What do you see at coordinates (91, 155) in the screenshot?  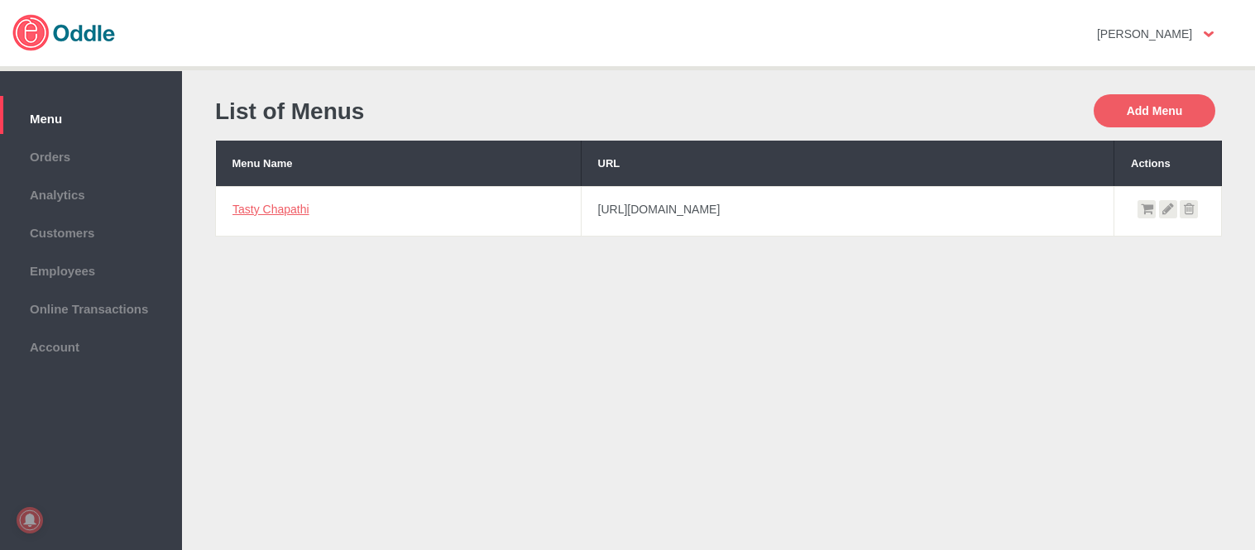 I see `span: Orders` at bounding box center [91, 155].